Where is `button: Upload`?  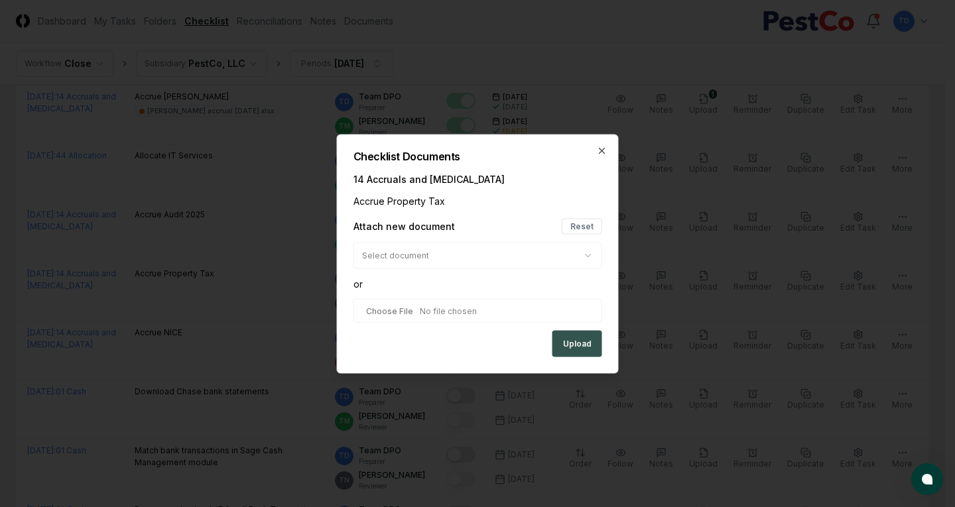
button: Upload is located at coordinates (577, 344).